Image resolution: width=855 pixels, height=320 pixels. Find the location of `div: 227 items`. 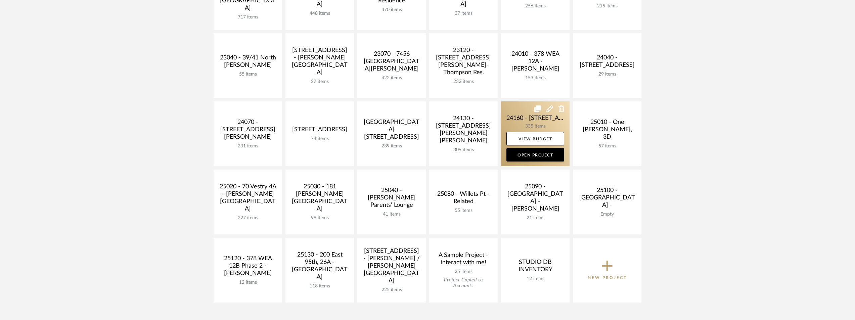

div: 227 items is located at coordinates (248, 218).